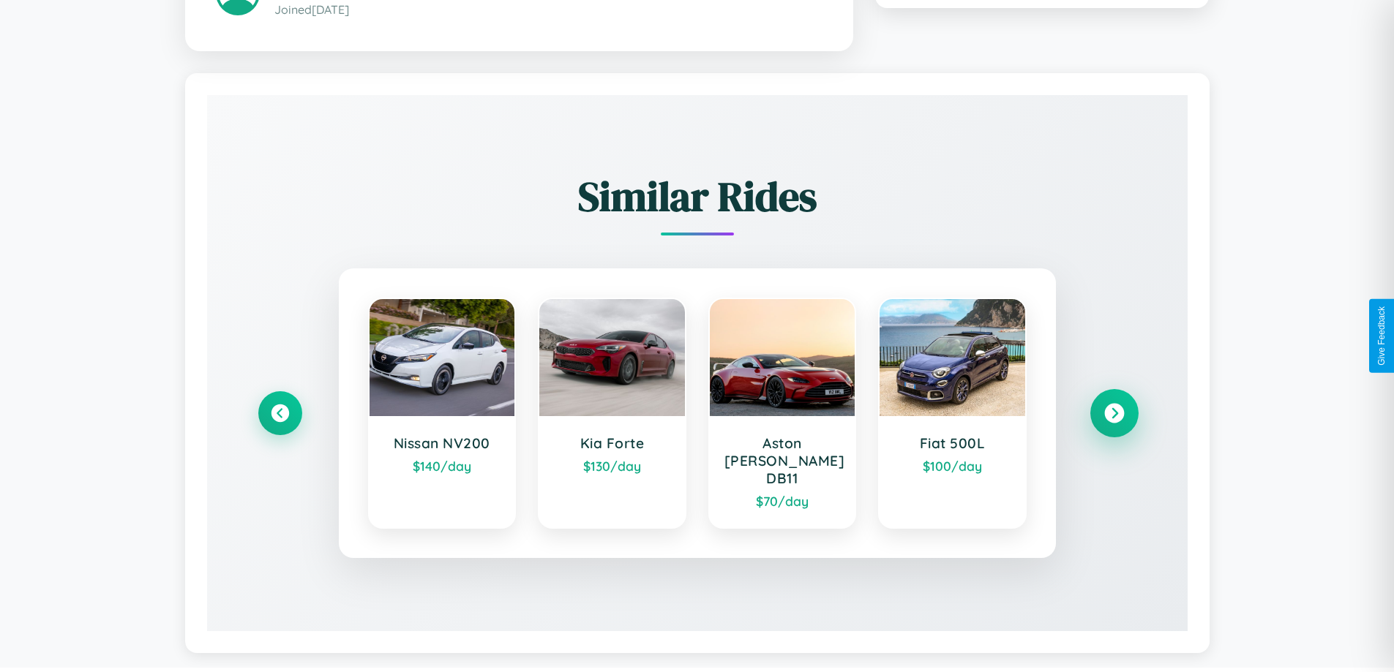  I want to click on div: $ 140 /day, so click(442, 466).